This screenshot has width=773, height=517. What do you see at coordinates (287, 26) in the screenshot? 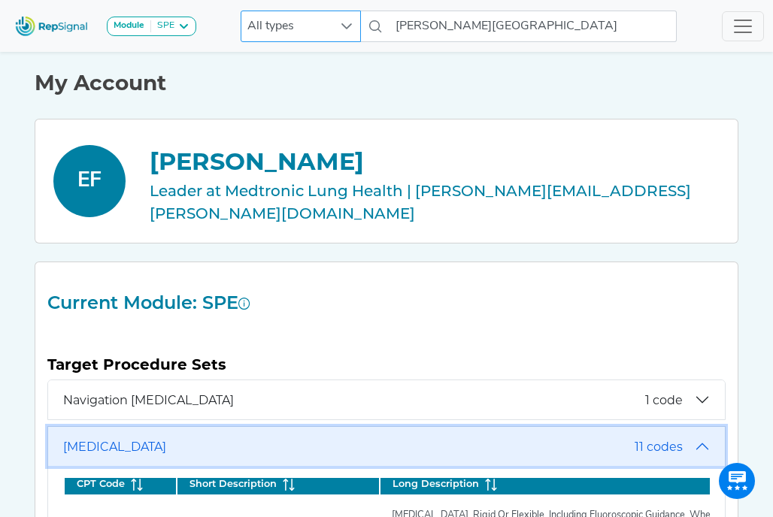
I see `span: All types` at bounding box center [287, 26].